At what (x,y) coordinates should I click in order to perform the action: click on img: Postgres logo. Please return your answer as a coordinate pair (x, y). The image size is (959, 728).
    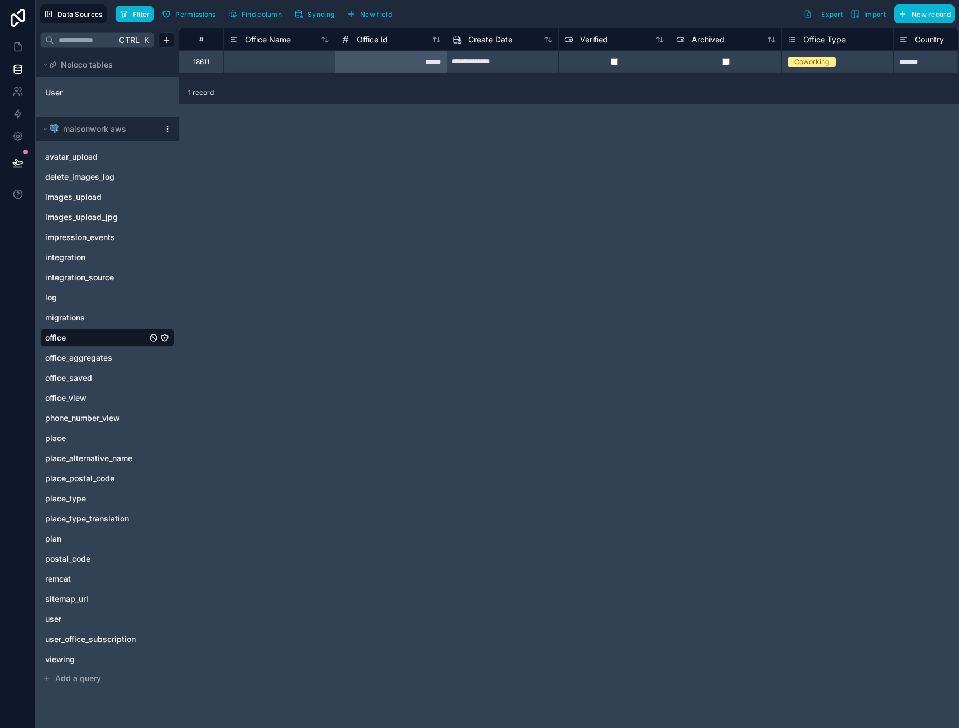
    Looking at the image, I should click on (54, 129).